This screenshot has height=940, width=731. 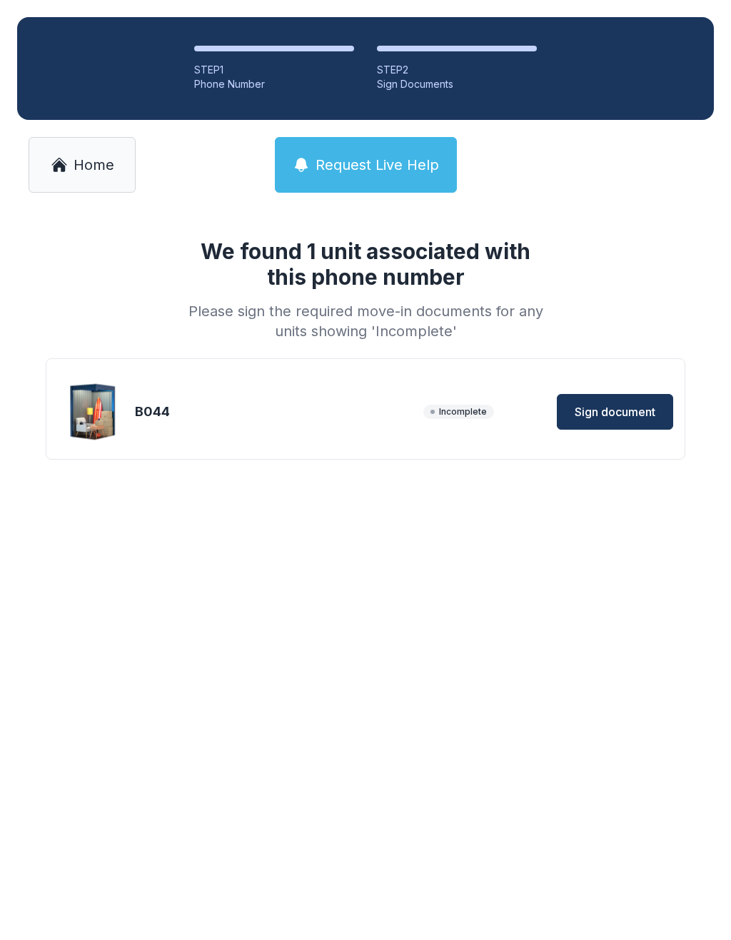 What do you see at coordinates (366, 321) in the screenshot?
I see `div: Please sign the required move-in documents for any units showing 'Incomplete'` at bounding box center [366, 321].